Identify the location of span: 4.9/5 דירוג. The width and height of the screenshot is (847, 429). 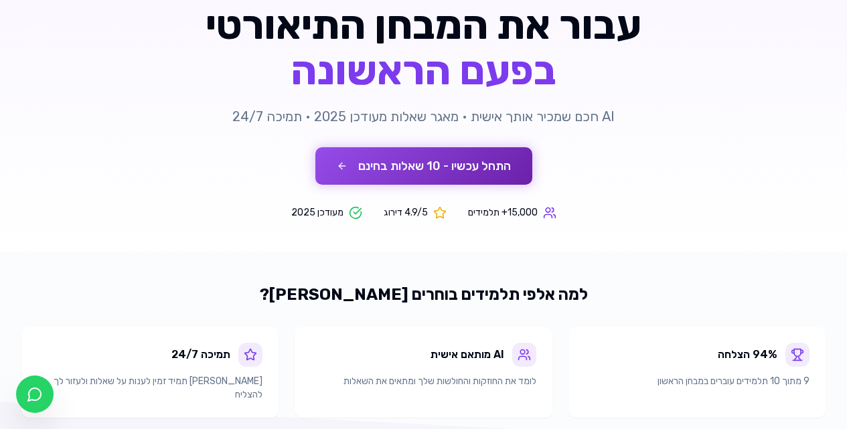
(406, 213).